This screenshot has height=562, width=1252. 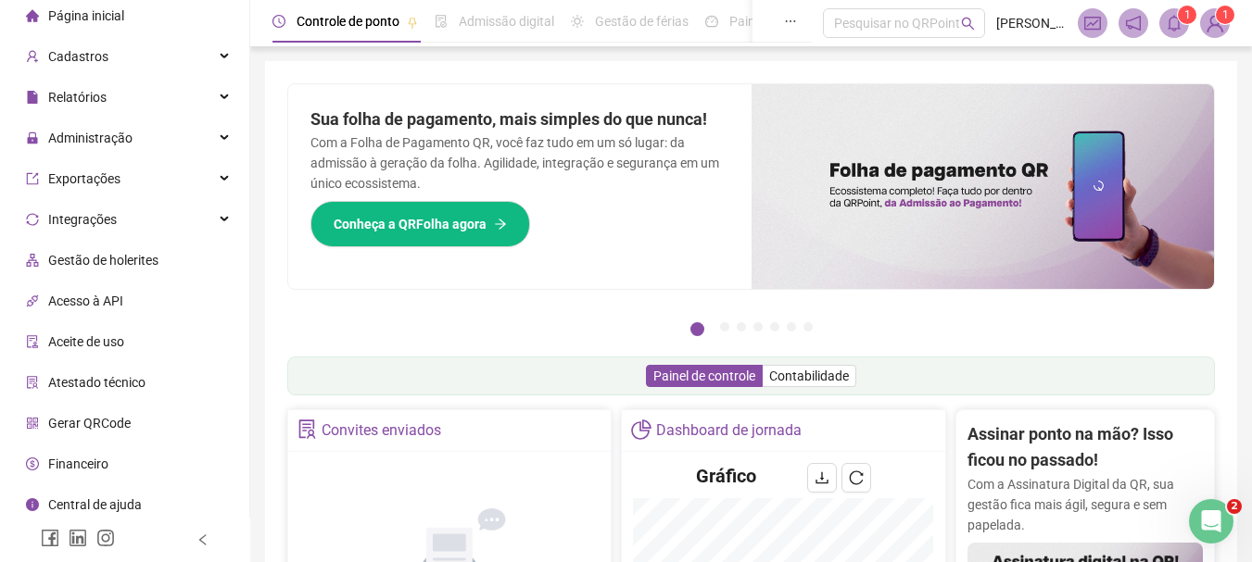 I want to click on span: apartment, so click(x=32, y=260).